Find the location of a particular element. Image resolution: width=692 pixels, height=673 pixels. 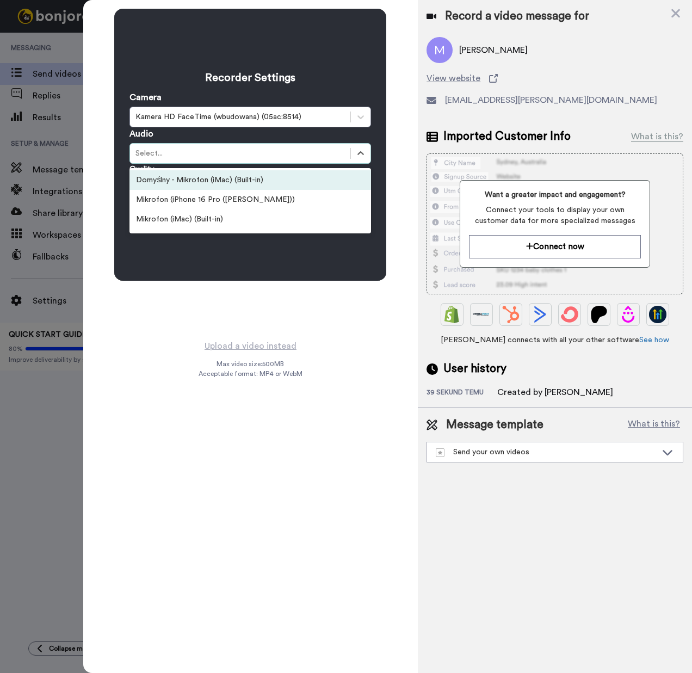

img: Shopify is located at coordinates (452, 315).